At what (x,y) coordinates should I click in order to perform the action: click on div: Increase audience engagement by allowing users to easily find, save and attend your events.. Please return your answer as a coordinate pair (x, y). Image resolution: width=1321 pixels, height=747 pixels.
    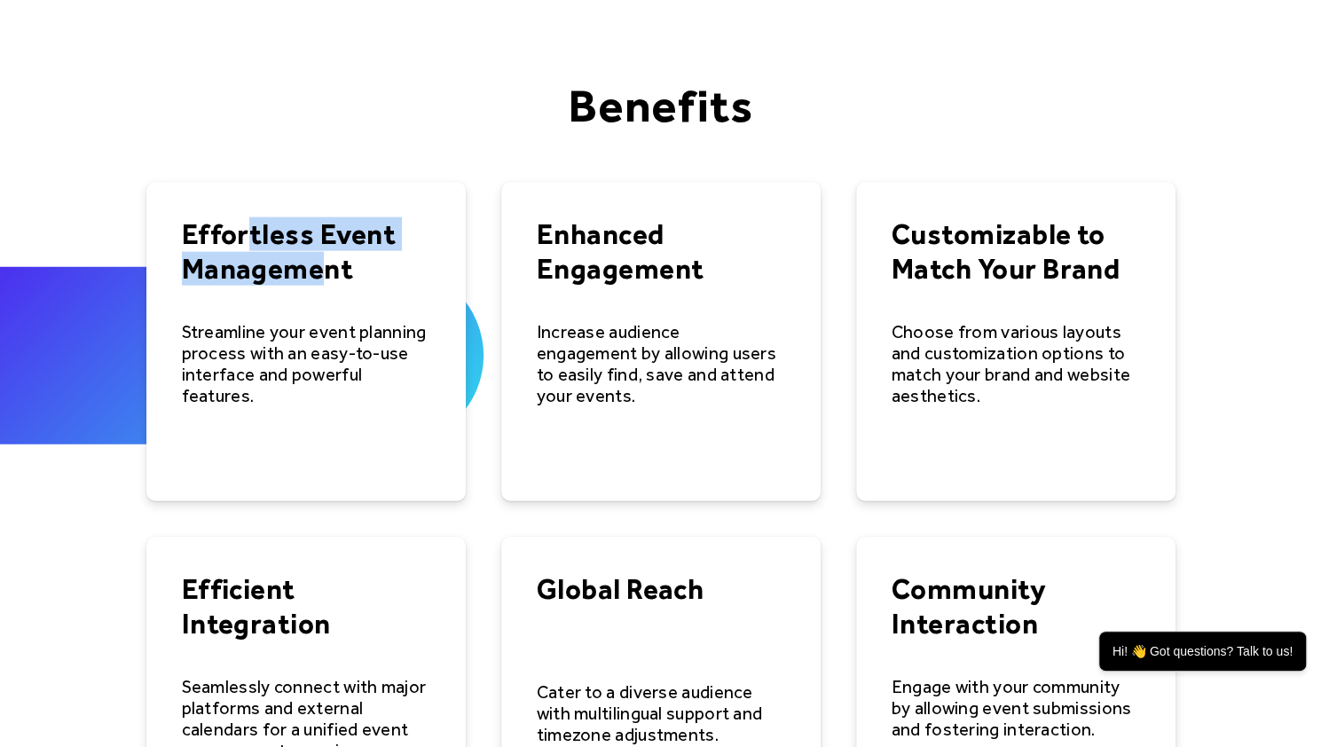
    Looking at the image, I should click on (661, 364).